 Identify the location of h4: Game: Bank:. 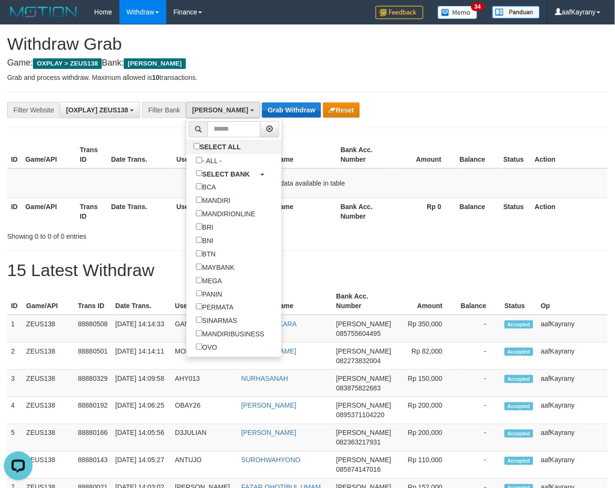
(307, 63).